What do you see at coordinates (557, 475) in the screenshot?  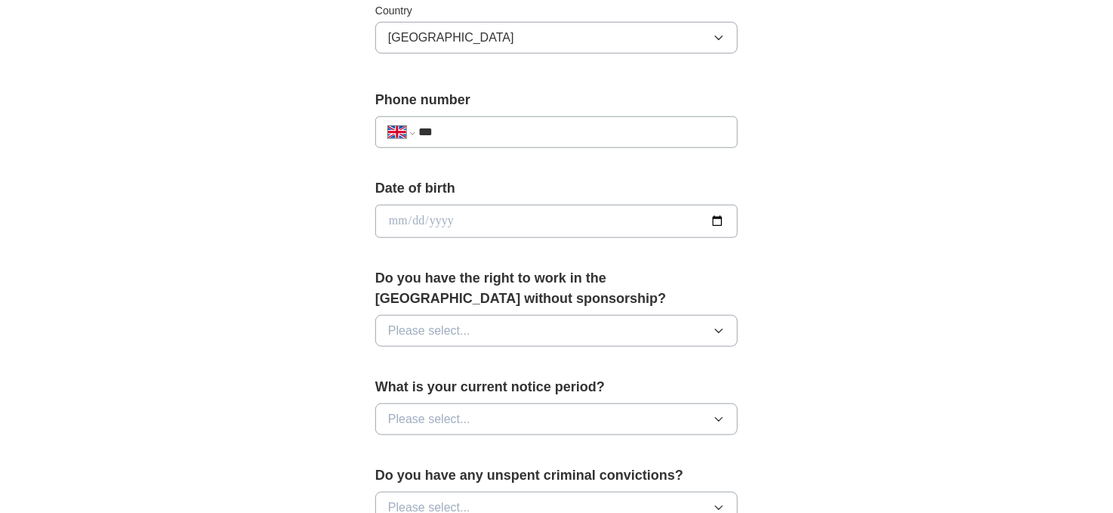 I see `label: Do you have any unspent criminal convictions?` at bounding box center [557, 475].